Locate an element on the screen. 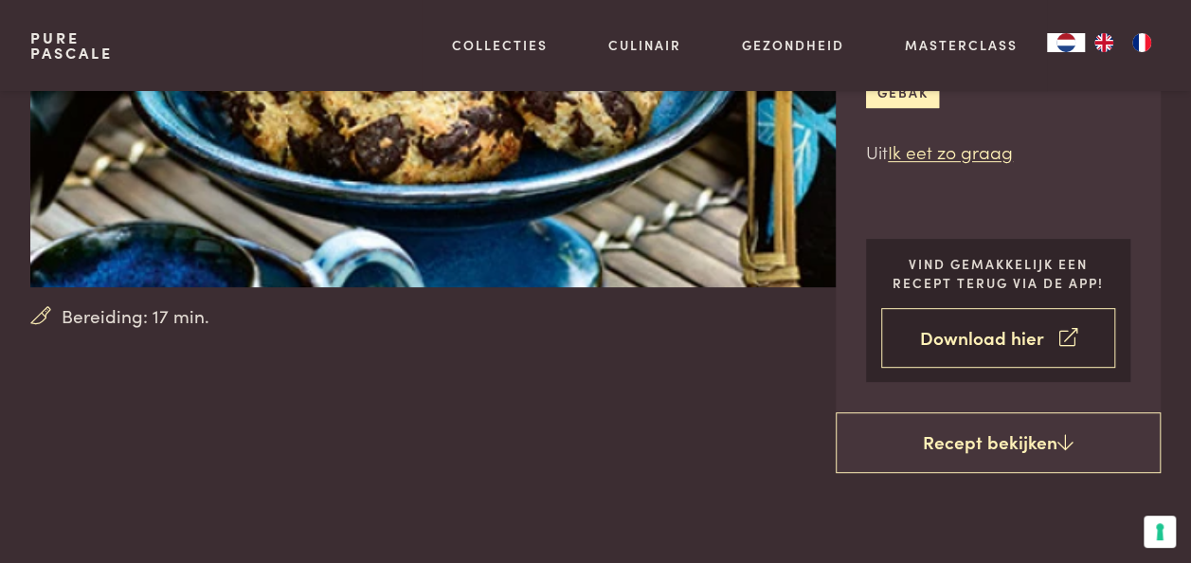  a: Gezondheid is located at coordinates (793, 45).